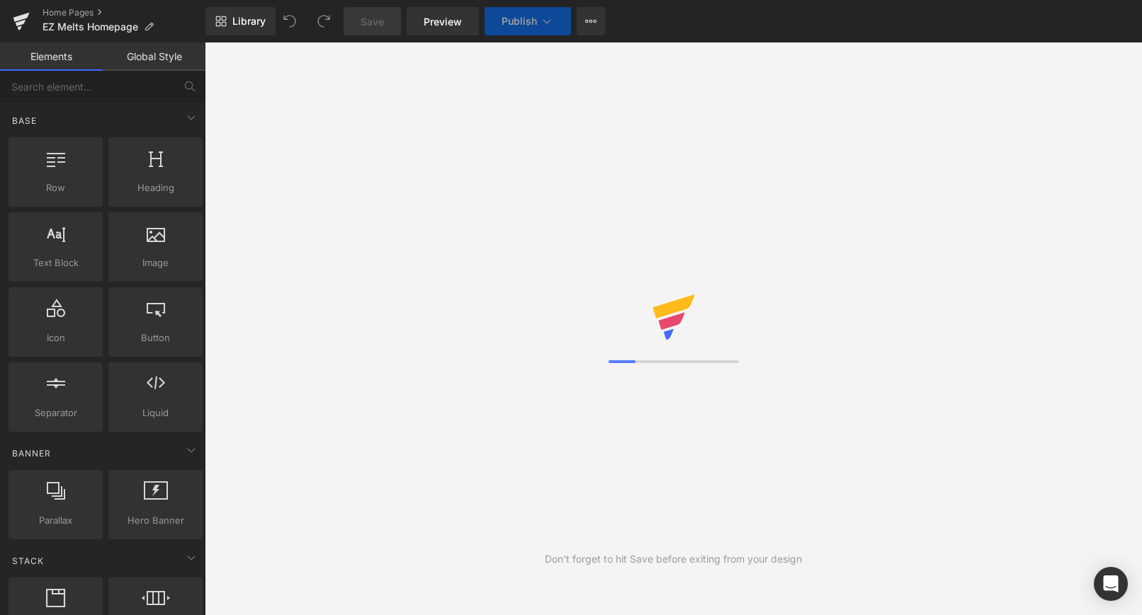 Image resolution: width=1142 pixels, height=615 pixels. What do you see at coordinates (519, 21) in the screenshot?
I see `span: Publish` at bounding box center [519, 21].